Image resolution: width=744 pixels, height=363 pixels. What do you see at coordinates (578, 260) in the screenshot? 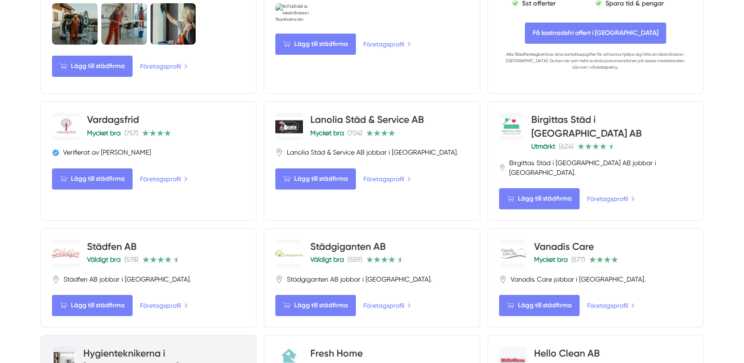
I see `span: (577)` at bounding box center [578, 260].